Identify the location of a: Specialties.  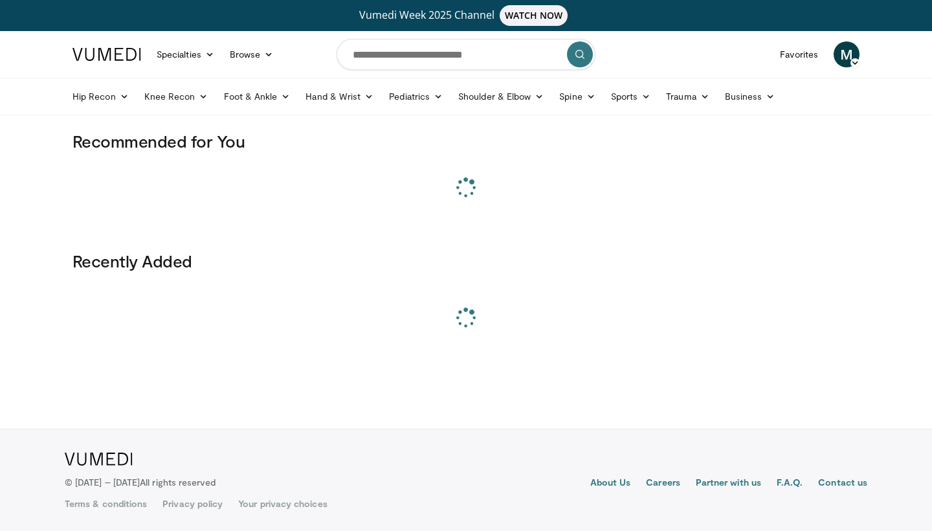
(185, 54).